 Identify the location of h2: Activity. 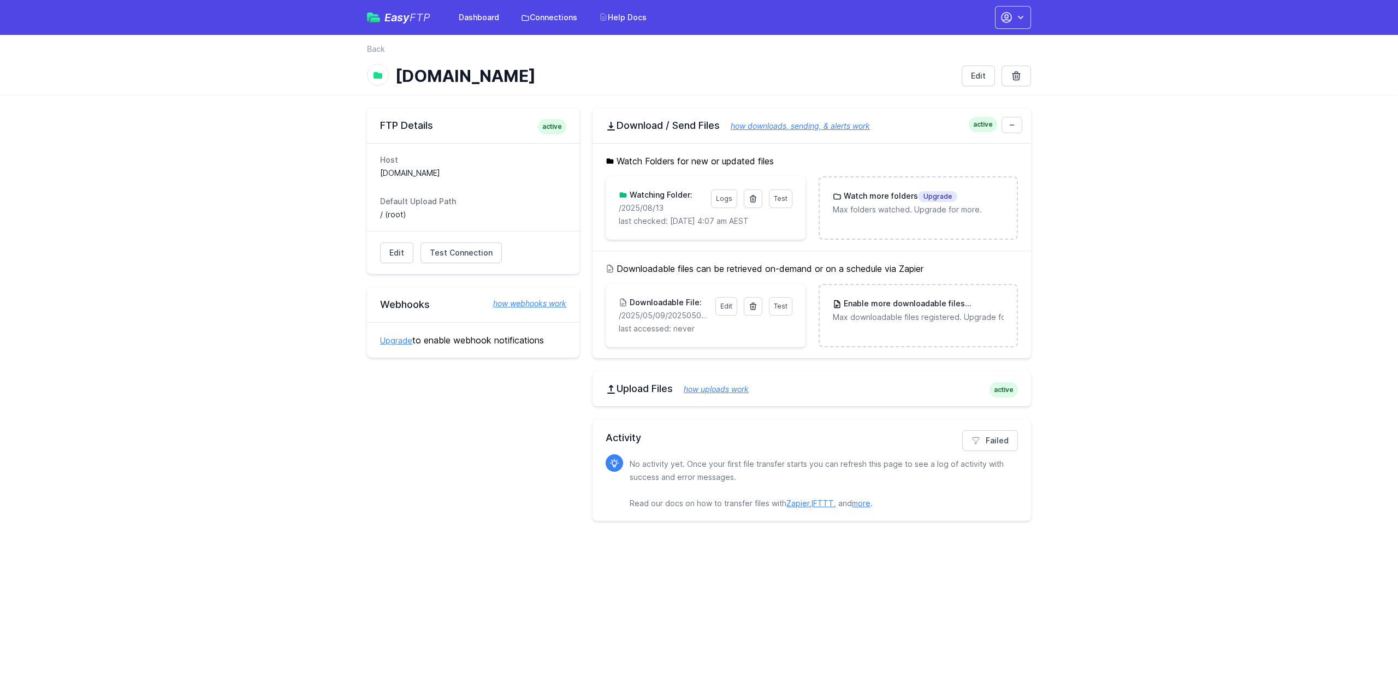
(812, 438).